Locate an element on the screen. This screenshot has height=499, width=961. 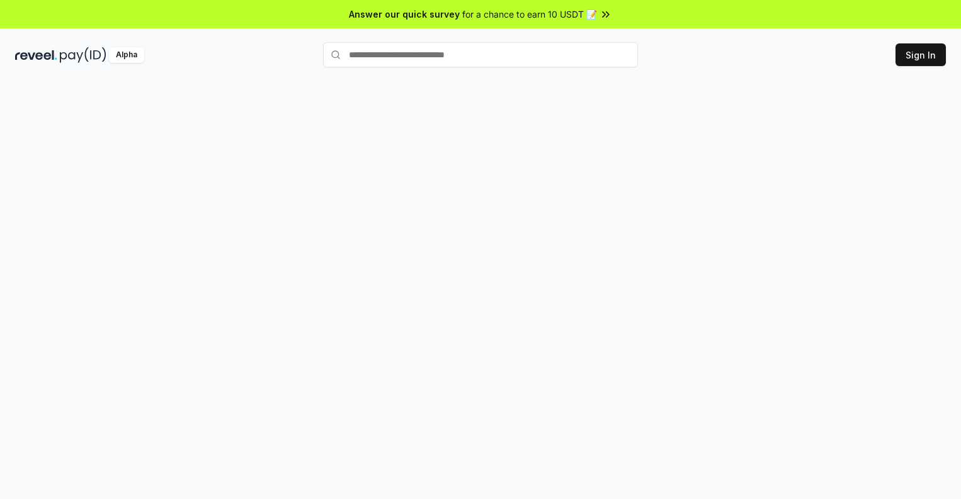
img: pay_id is located at coordinates (83, 55).